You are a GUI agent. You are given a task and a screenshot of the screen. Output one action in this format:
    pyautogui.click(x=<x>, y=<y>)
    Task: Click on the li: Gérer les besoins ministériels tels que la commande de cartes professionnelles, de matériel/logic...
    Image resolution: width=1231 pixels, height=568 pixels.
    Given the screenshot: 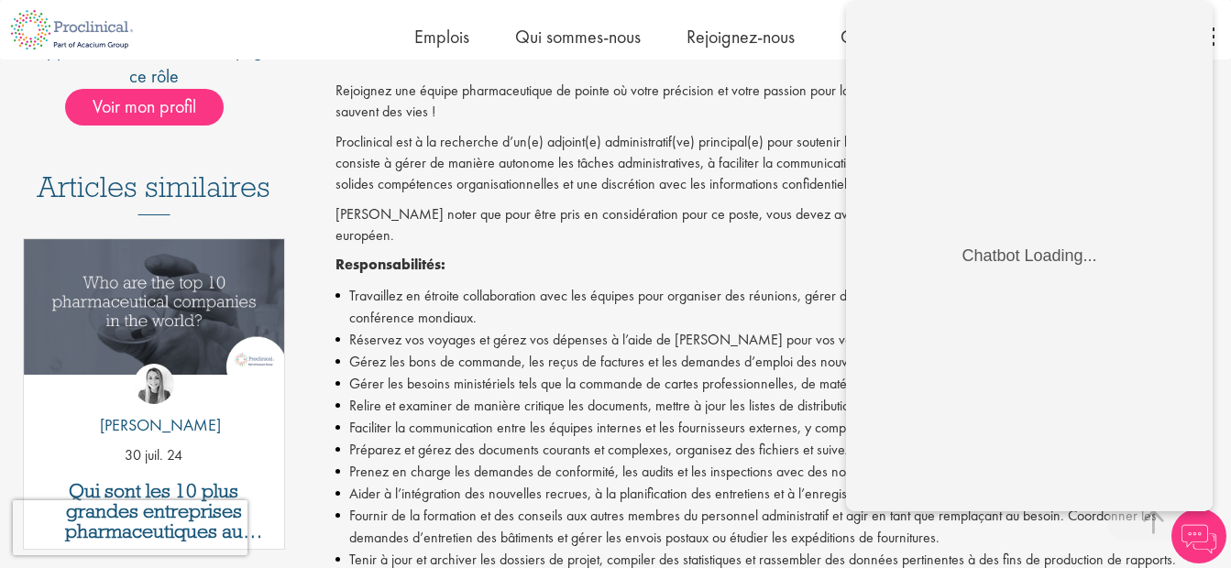 What is the action you would take?
    pyautogui.click(x=776, y=384)
    